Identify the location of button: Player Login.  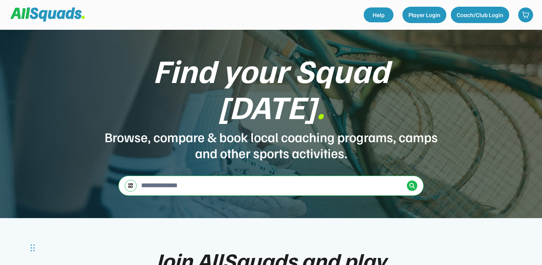
(425, 15).